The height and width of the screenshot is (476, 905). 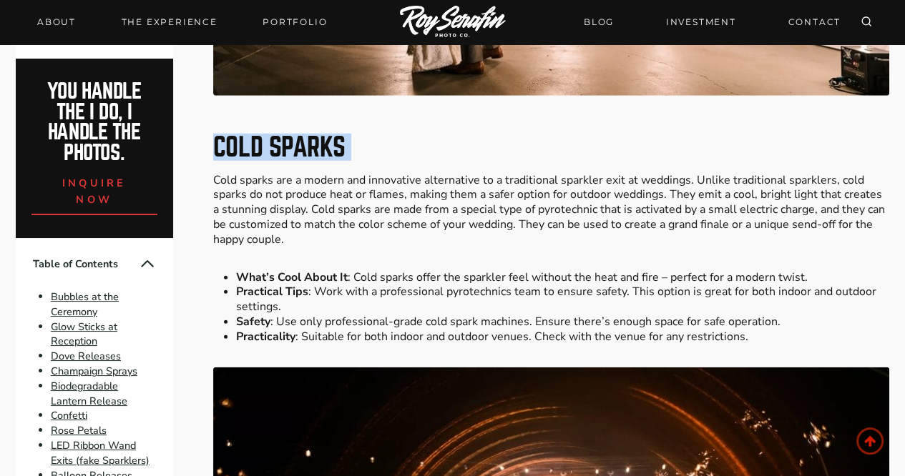 I want to click on a: inquire now, so click(x=94, y=190).